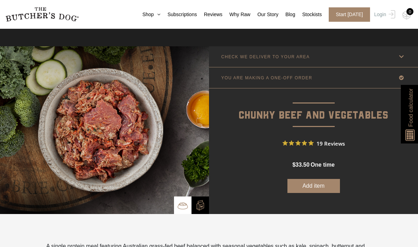  What do you see at coordinates (200, 205) in the screenshot?
I see `img: TBD_Build-A-Box-2.png` at bounding box center [200, 205].